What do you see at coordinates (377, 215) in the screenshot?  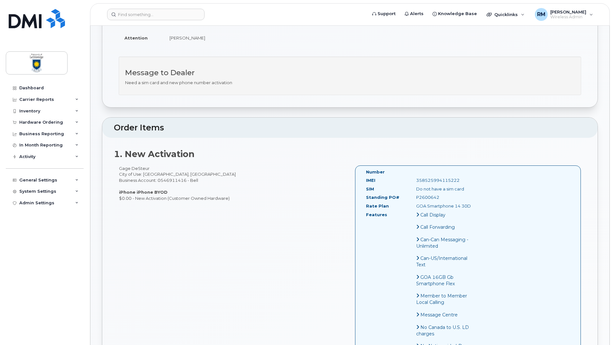 I see `label: Features` at bounding box center [377, 215].